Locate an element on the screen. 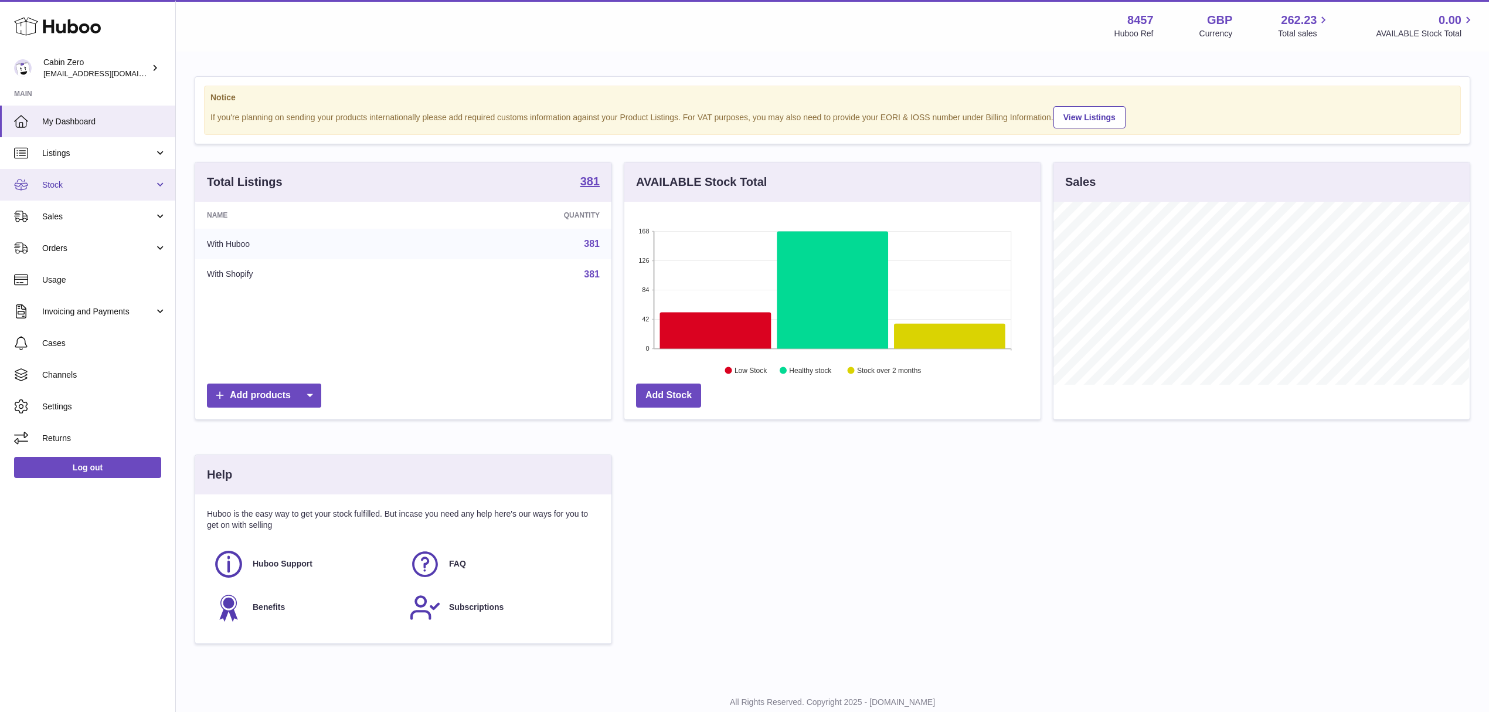  span: Usage is located at coordinates (104, 280).